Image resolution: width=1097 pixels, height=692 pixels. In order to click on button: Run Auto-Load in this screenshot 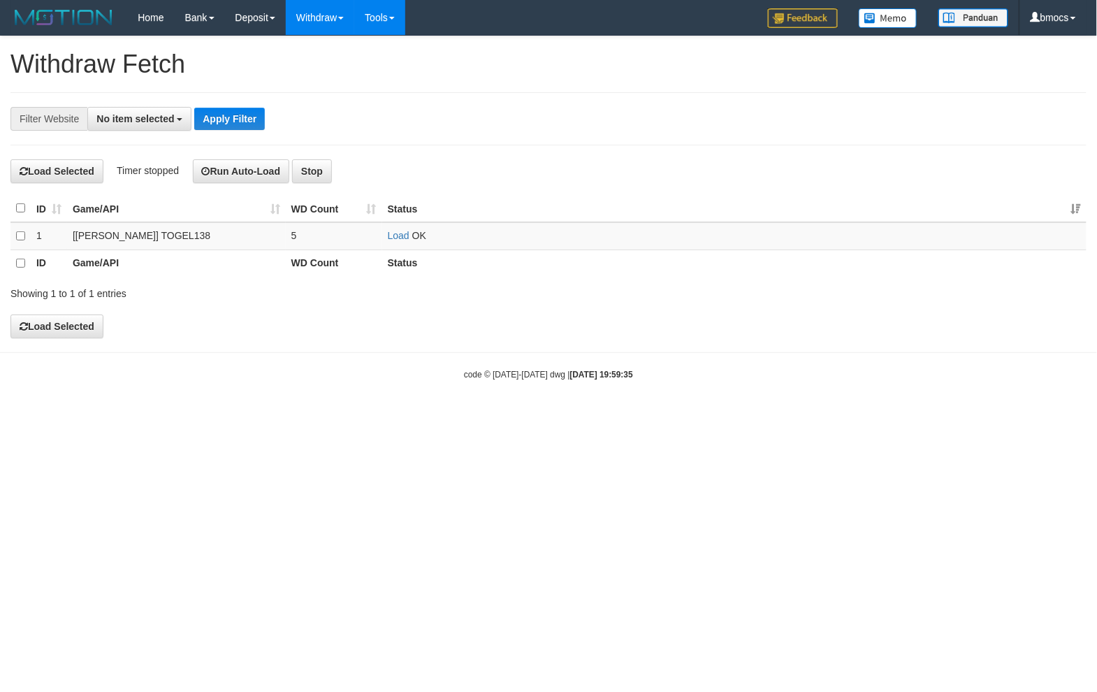, I will do `click(241, 171)`.